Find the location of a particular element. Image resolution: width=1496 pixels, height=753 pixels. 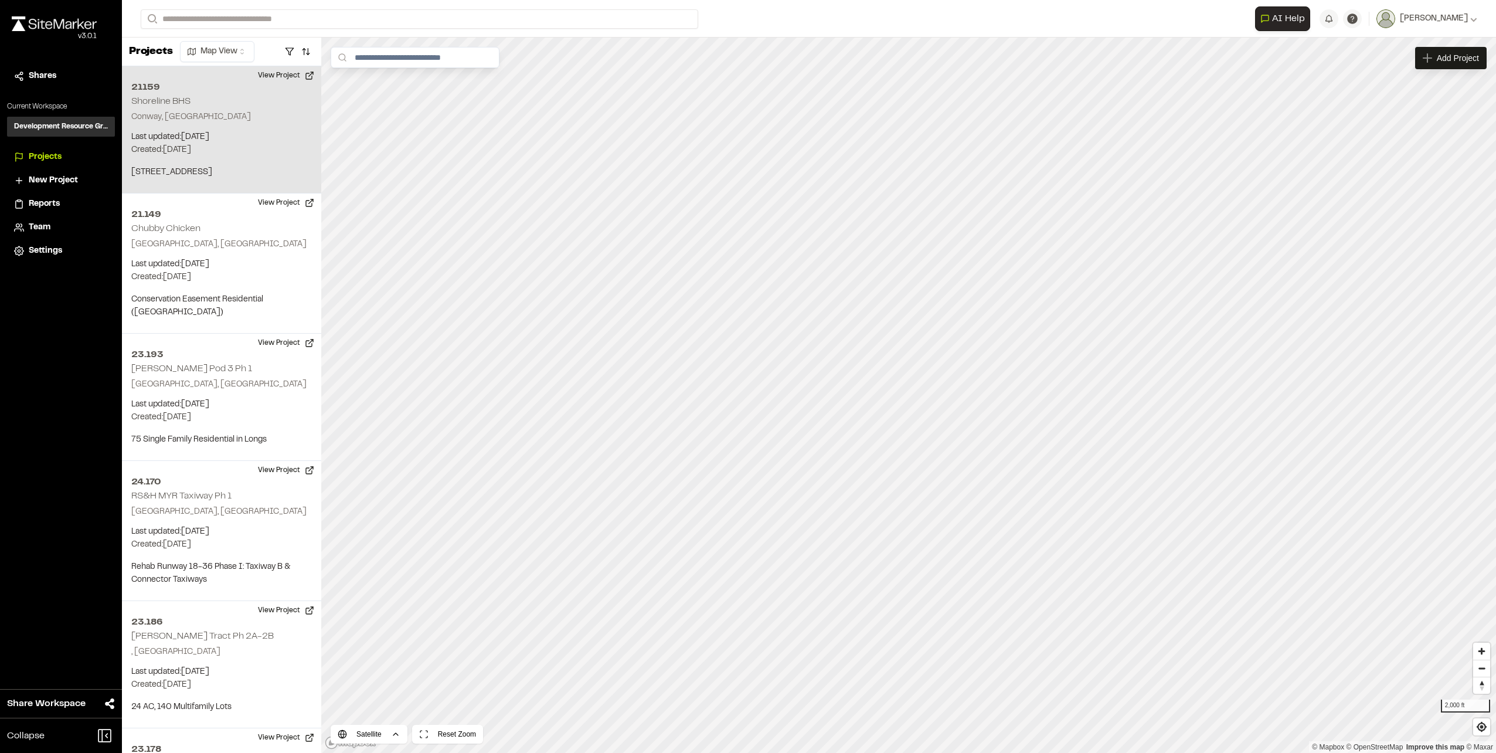

p: Current Workspace is located at coordinates (61, 107).